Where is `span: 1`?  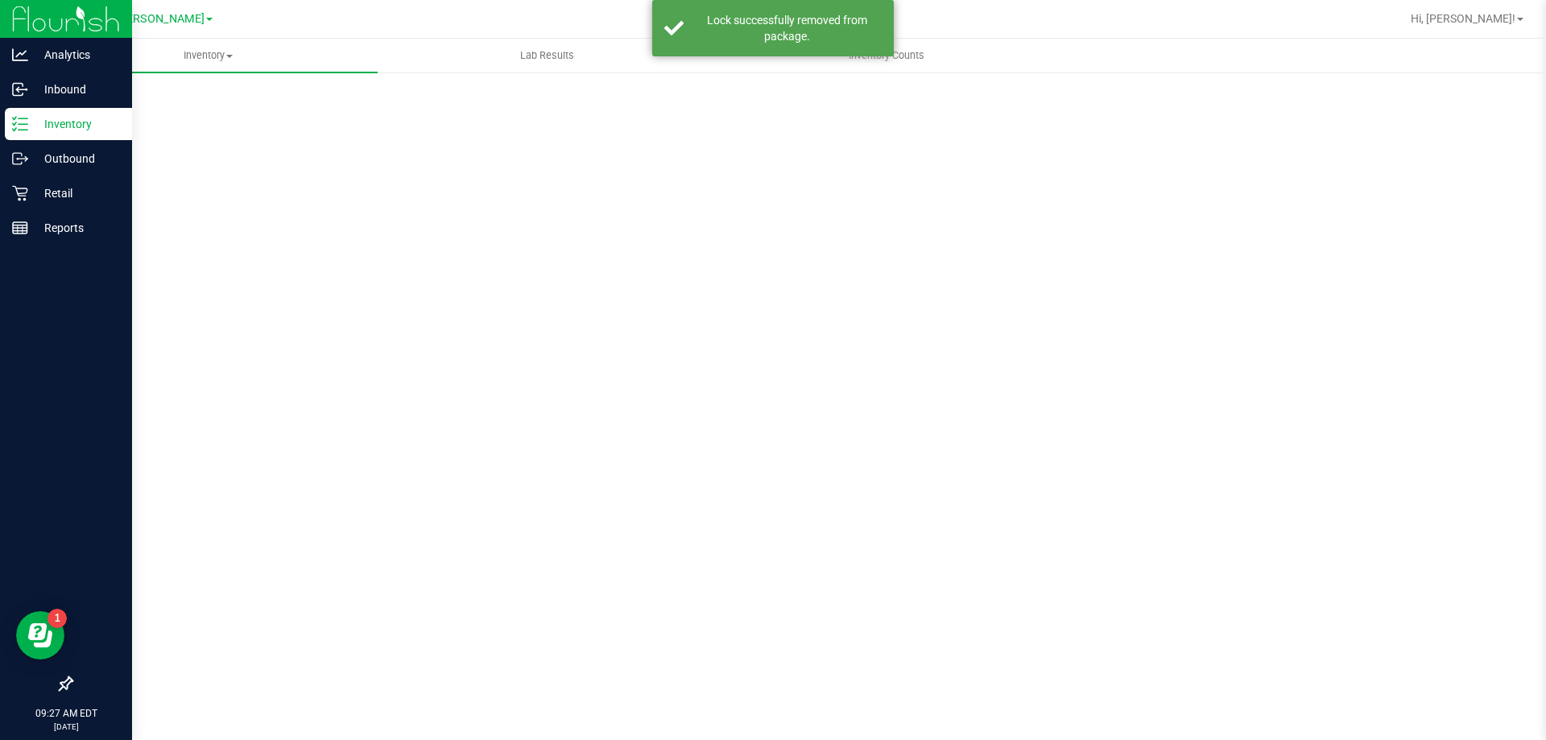 span: 1 is located at coordinates (10, 9).